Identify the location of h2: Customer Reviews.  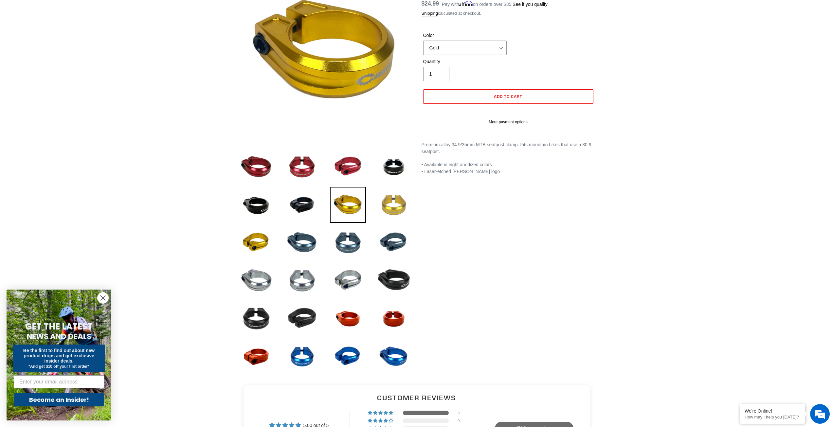
(417, 398).